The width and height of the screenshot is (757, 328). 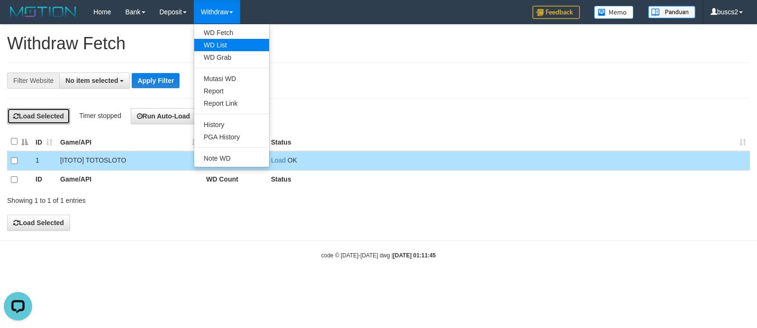 What do you see at coordinates (44, 160) in the screenshot?
I see `td: 1` at bounding box center [44, 160].